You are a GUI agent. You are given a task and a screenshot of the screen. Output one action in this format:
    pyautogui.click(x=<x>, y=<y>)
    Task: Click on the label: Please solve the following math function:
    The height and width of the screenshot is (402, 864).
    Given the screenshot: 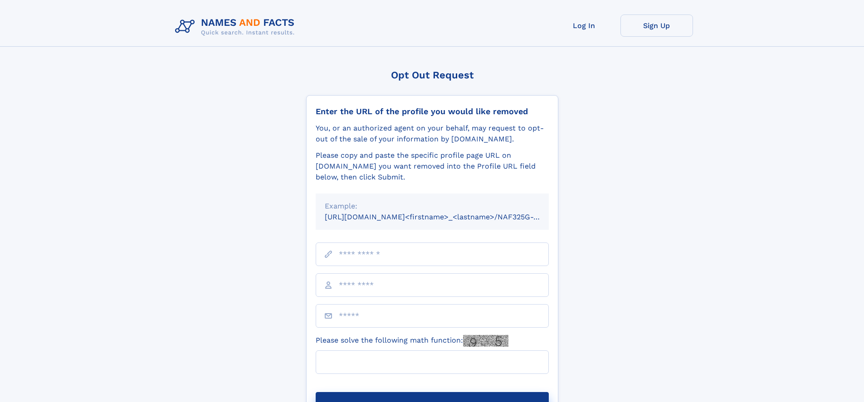 What is the action you would take?
    pyautogui.click(x=412, y=341)
    